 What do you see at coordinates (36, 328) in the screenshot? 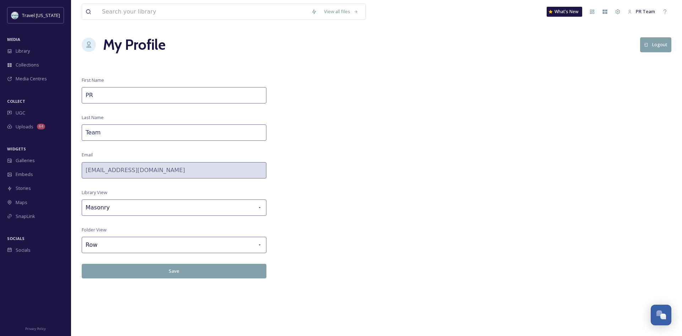
I see `span: Privacy Policy` at bounding box center [36, 328].